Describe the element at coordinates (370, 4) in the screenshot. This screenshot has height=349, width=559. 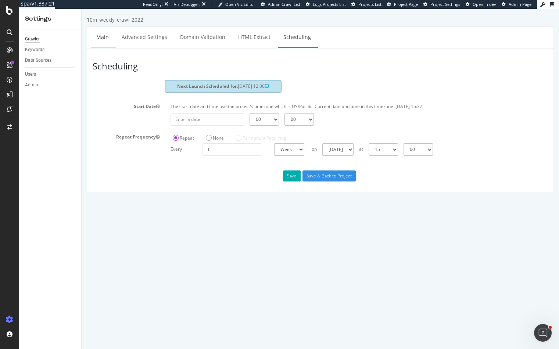
I see `span: Projects List` at that location.